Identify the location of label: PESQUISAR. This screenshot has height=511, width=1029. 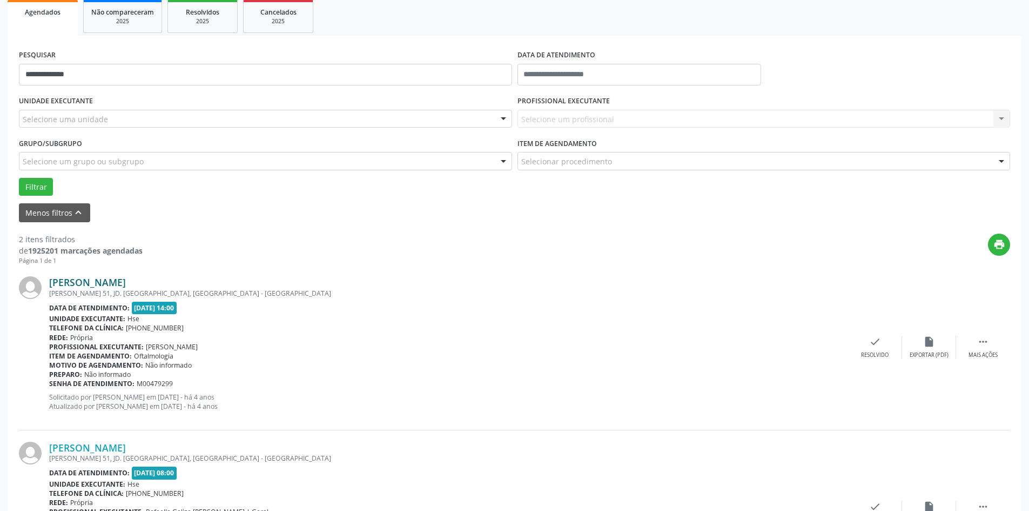
(37, 55).